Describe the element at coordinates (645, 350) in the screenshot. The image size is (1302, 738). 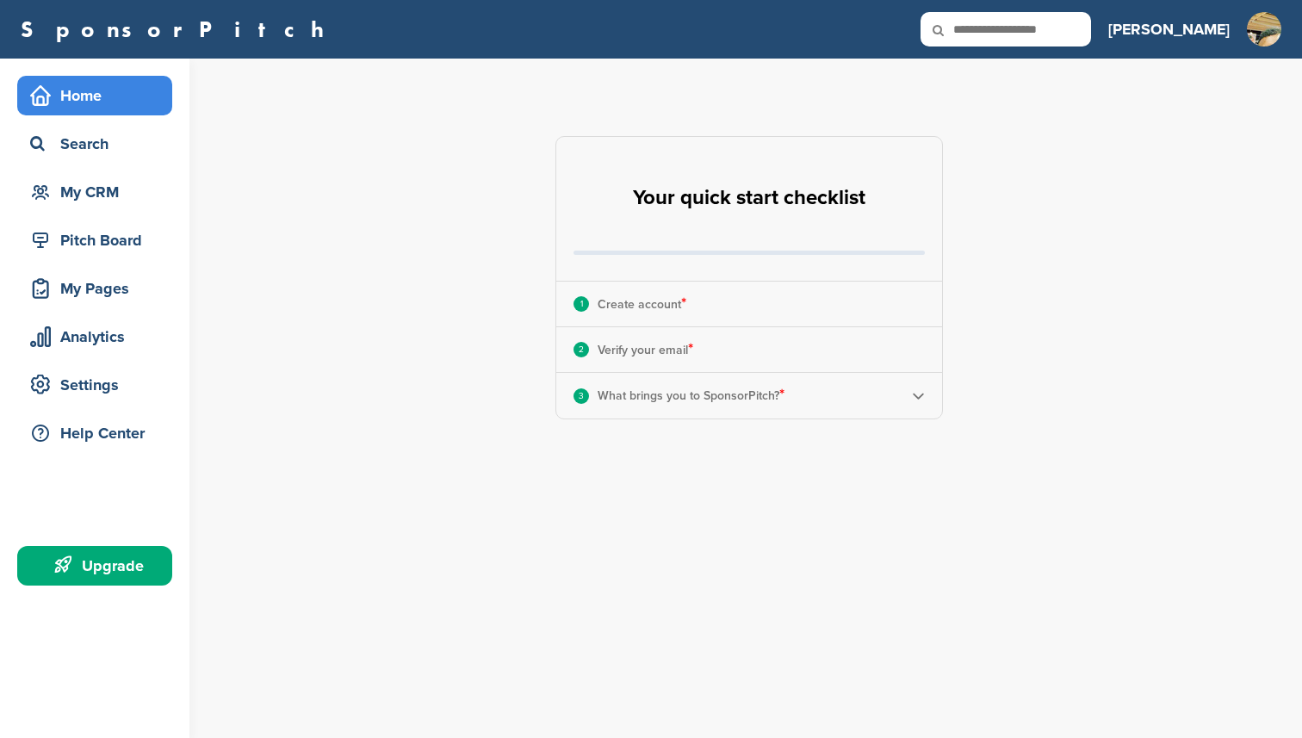
I see `p: Verify your email` at that location.